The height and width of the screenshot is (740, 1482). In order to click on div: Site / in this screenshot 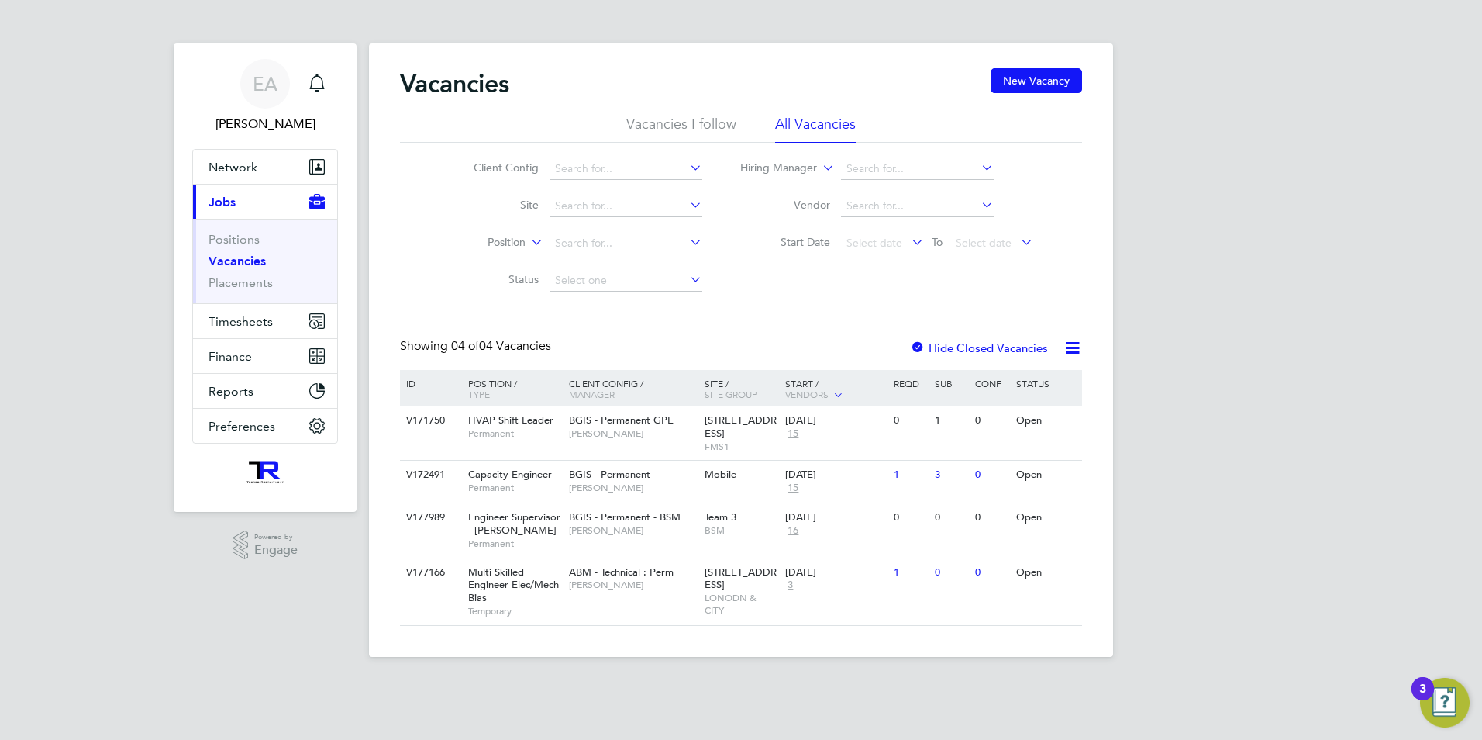, I will do `click(741, 388)`.